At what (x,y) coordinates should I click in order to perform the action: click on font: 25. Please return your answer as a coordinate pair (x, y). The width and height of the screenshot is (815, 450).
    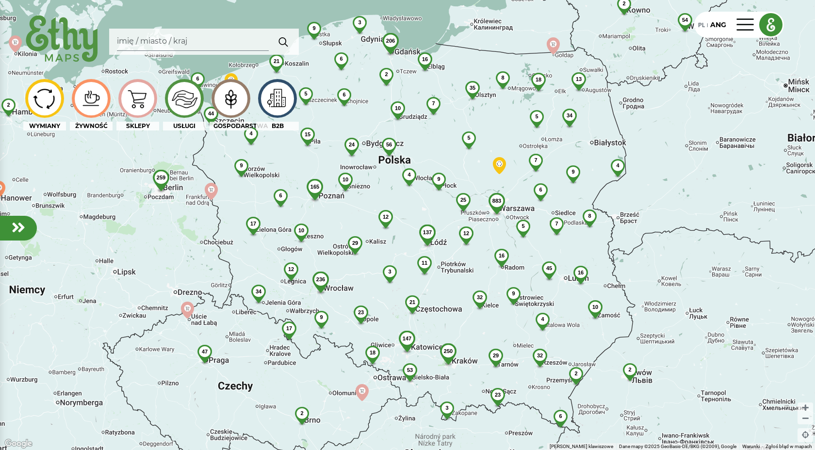
    Looking at the image, I should click on (463, 200).